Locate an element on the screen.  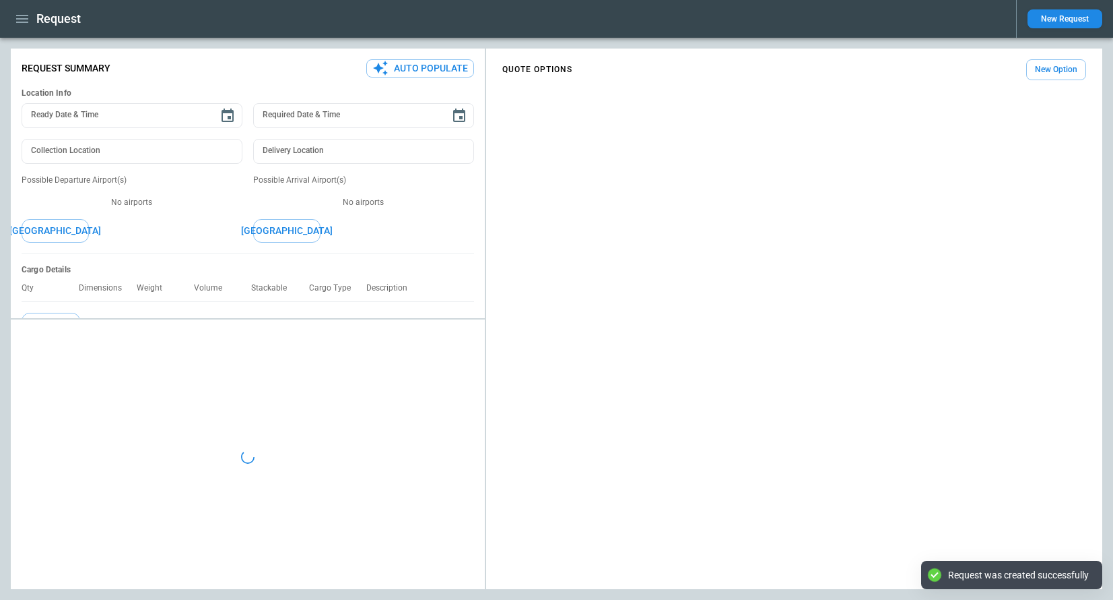
button: Auto Populate is located at coordinates (420, 68).